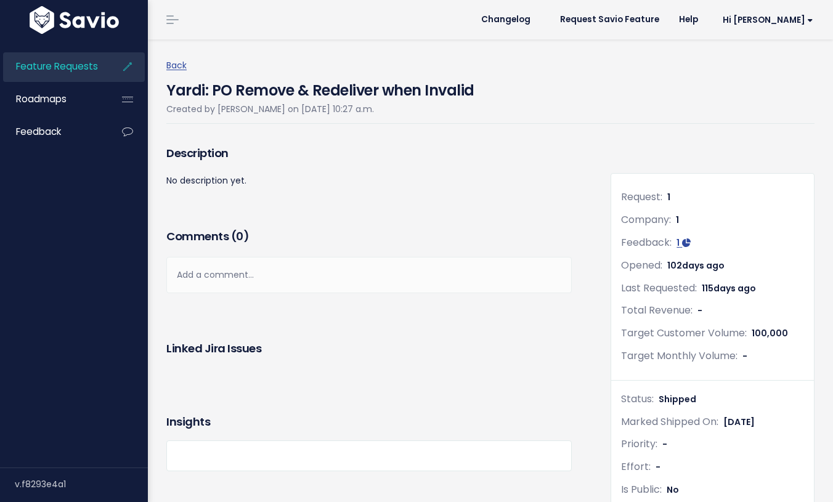 The width and height of the screenshot is (833, 502). Describe the element at coordinates (188, 422) in the screenshot. I see `h3: Insights` at that location.